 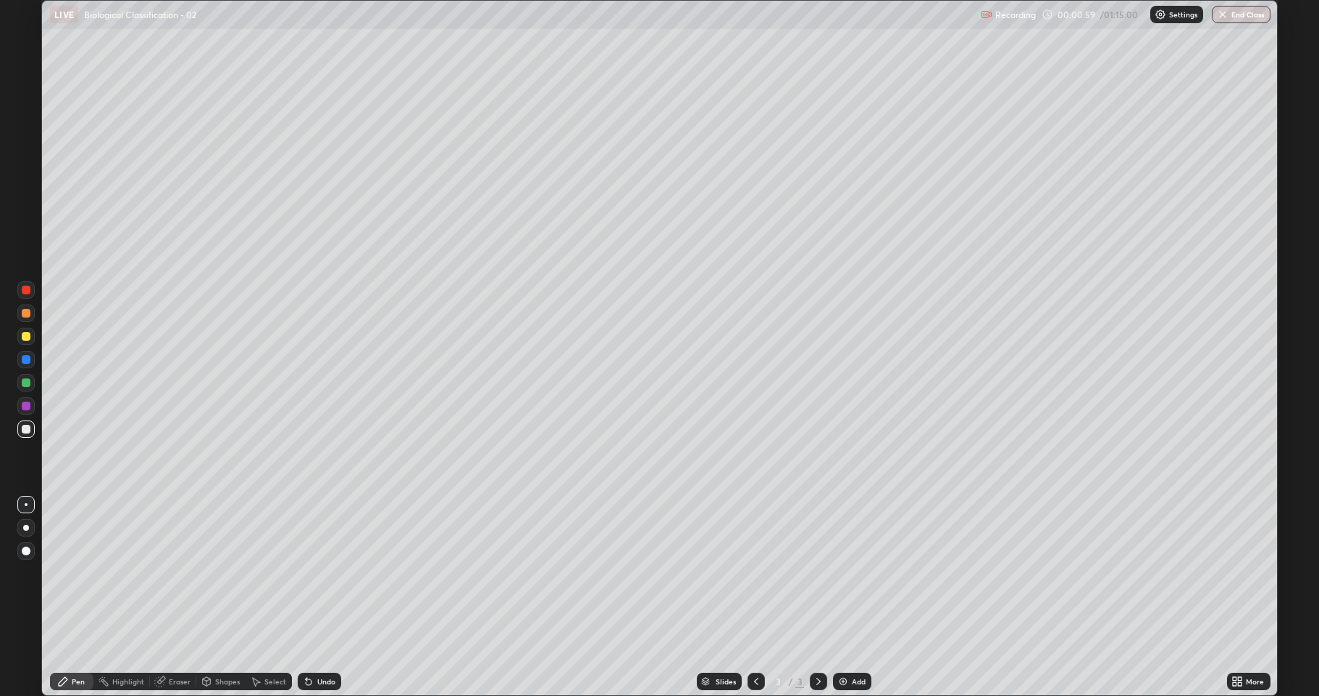 What do you see at coordinates (1016, 14) in the screenshot?
I see `p: Recording` at bounding box center [1016, 14].